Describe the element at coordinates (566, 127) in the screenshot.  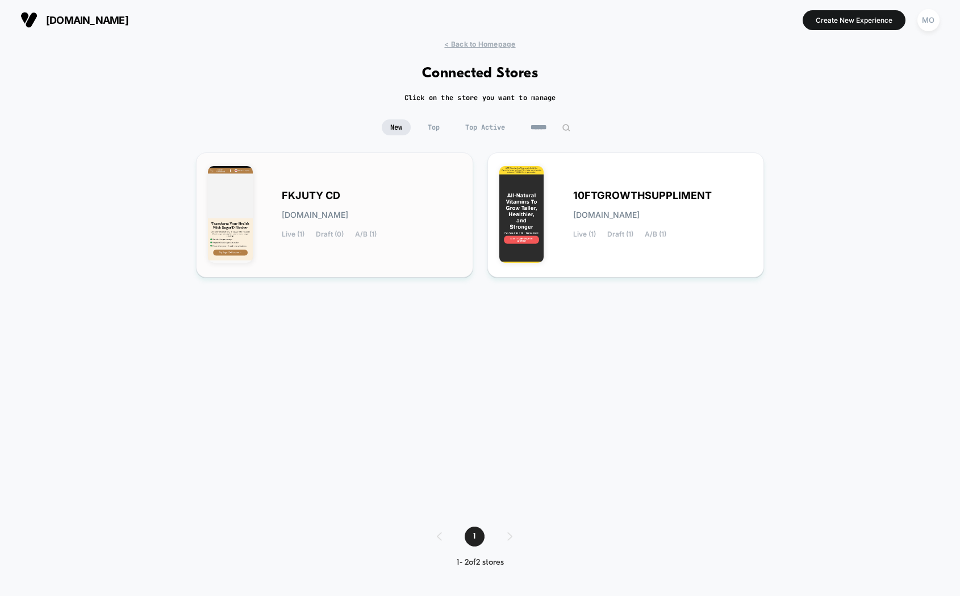
I see `img: edit` at that location.